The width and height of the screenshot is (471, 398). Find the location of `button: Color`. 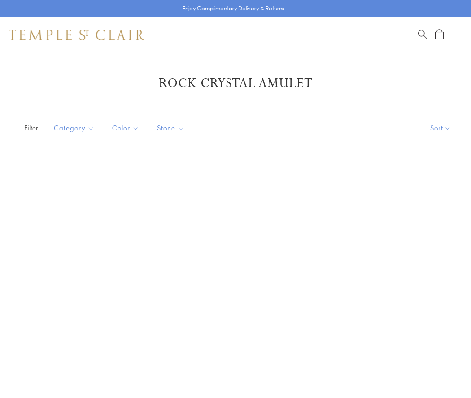

button: Color is located at coordinates (125, 128).